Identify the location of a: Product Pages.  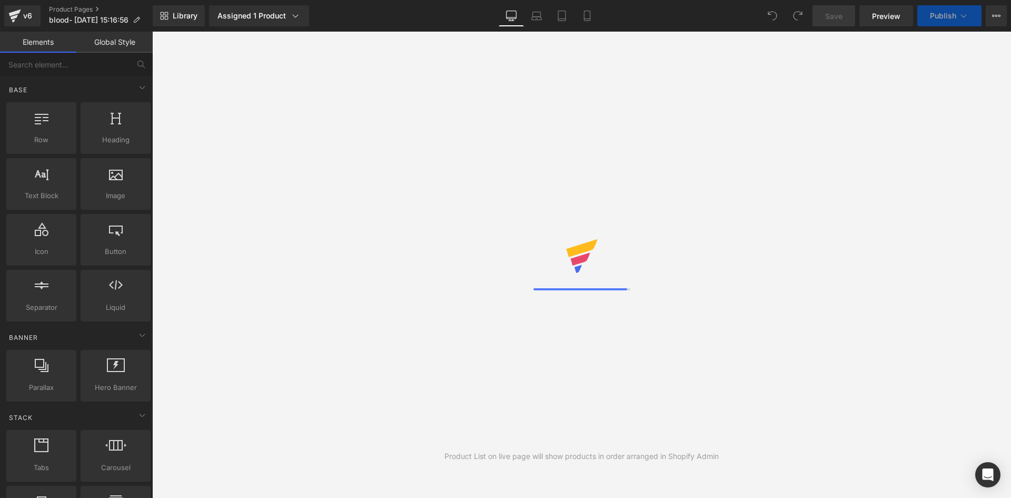
(101, 9).